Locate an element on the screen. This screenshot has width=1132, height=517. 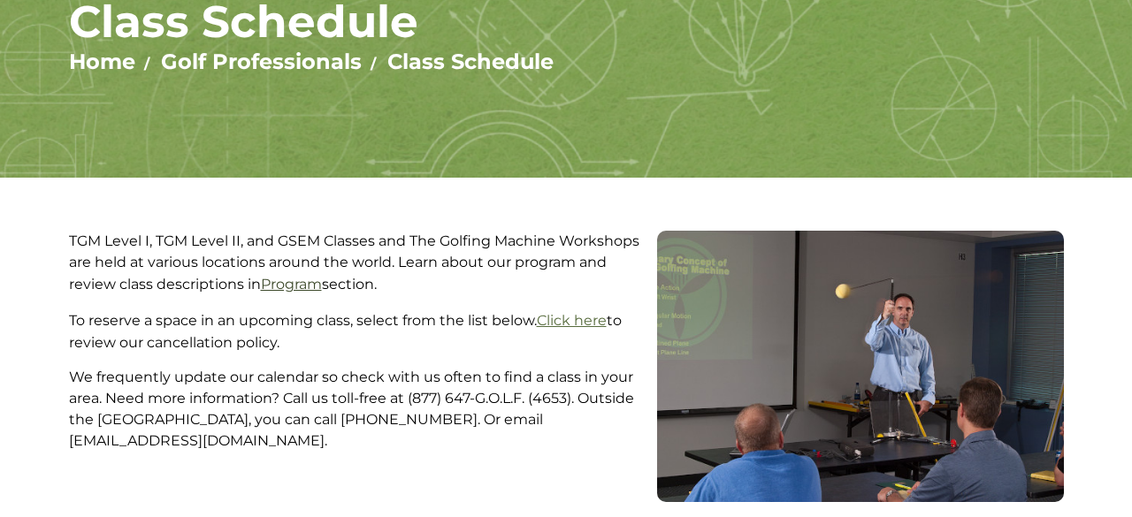
a: Click here is located at coordinates (571, 320).